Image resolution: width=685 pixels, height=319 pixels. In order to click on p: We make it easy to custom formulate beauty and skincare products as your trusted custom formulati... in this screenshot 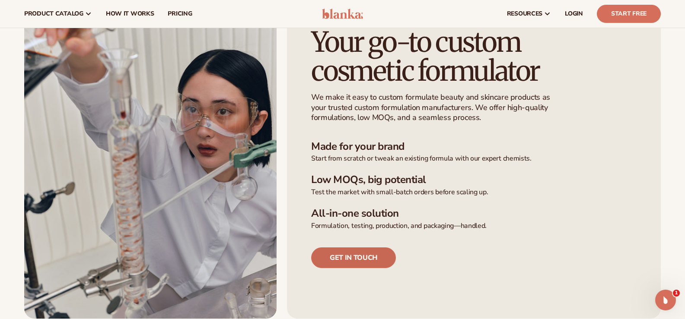, I will do `click(433, 108)`.